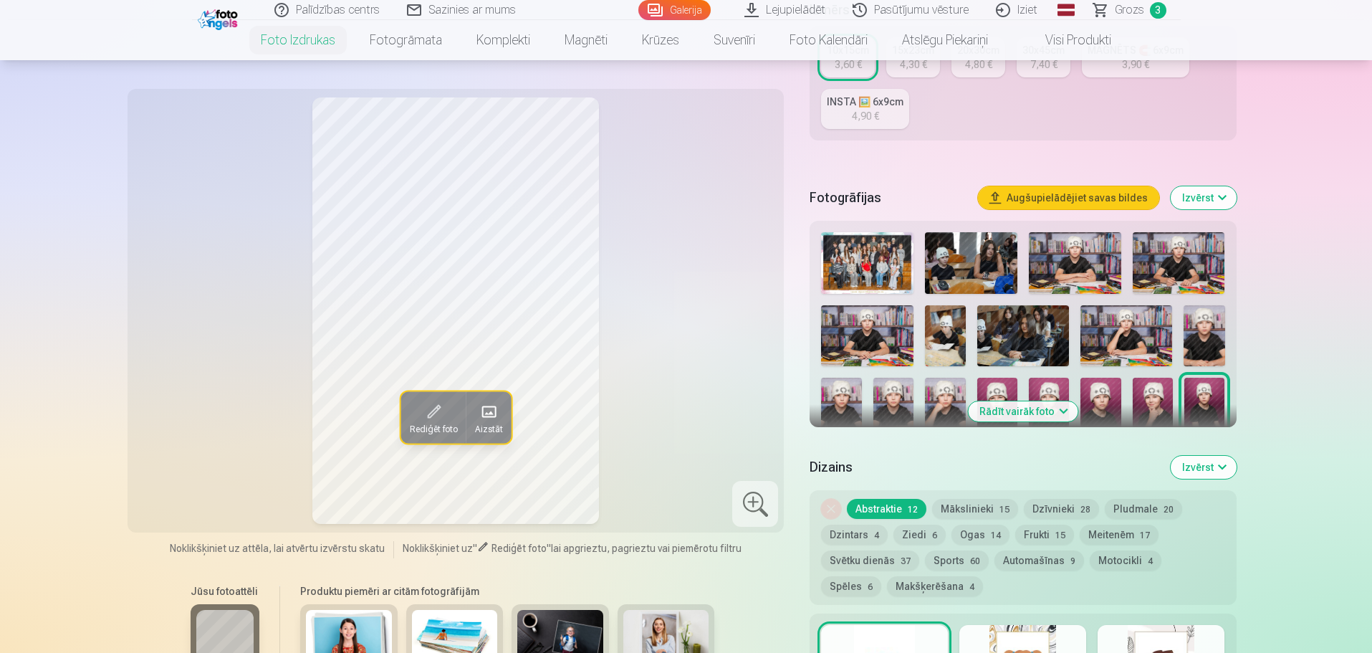  I want to click on button: Ogas14, so click(980, 535).